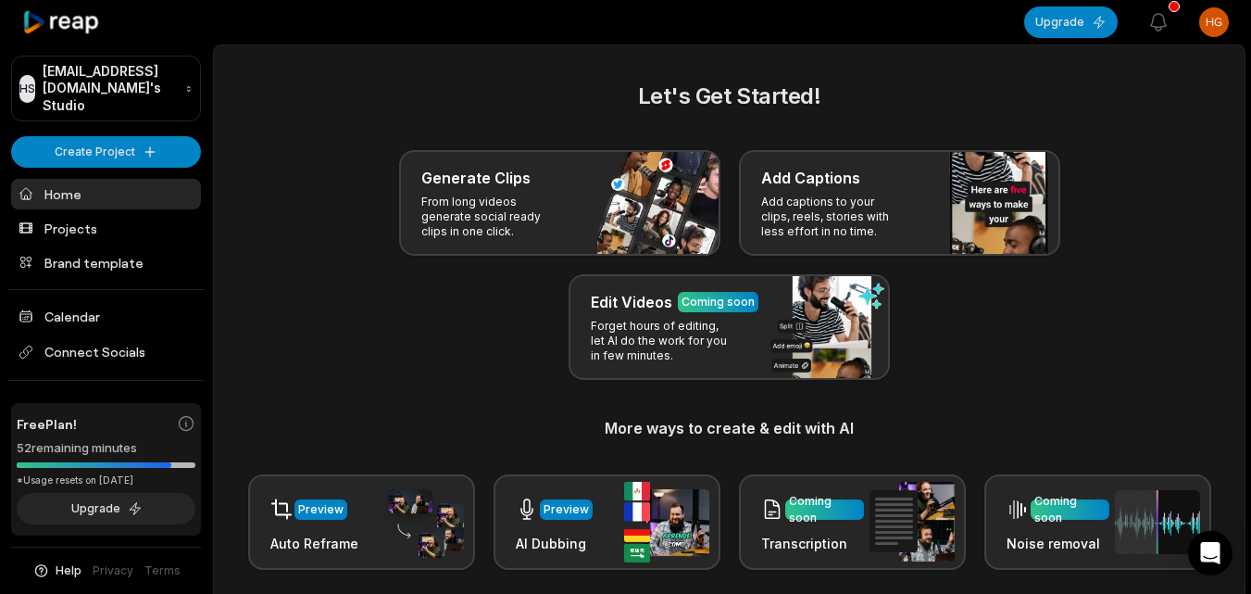 The image size is (1251, 594). I want to click on img: auto_reframe.png, so click(421, 522).